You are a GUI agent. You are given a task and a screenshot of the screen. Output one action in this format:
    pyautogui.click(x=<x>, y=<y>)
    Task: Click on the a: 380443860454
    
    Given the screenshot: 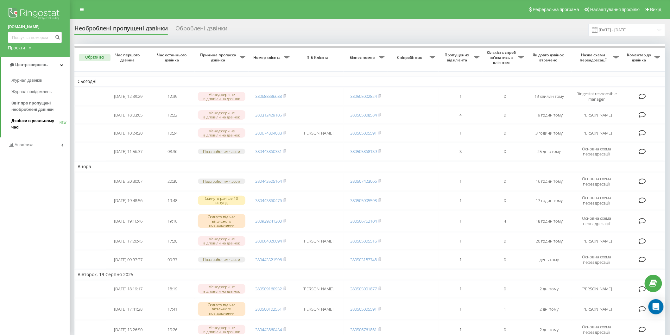 What is the action you would take?
    pyautogui.click(x=268, y=330)
    